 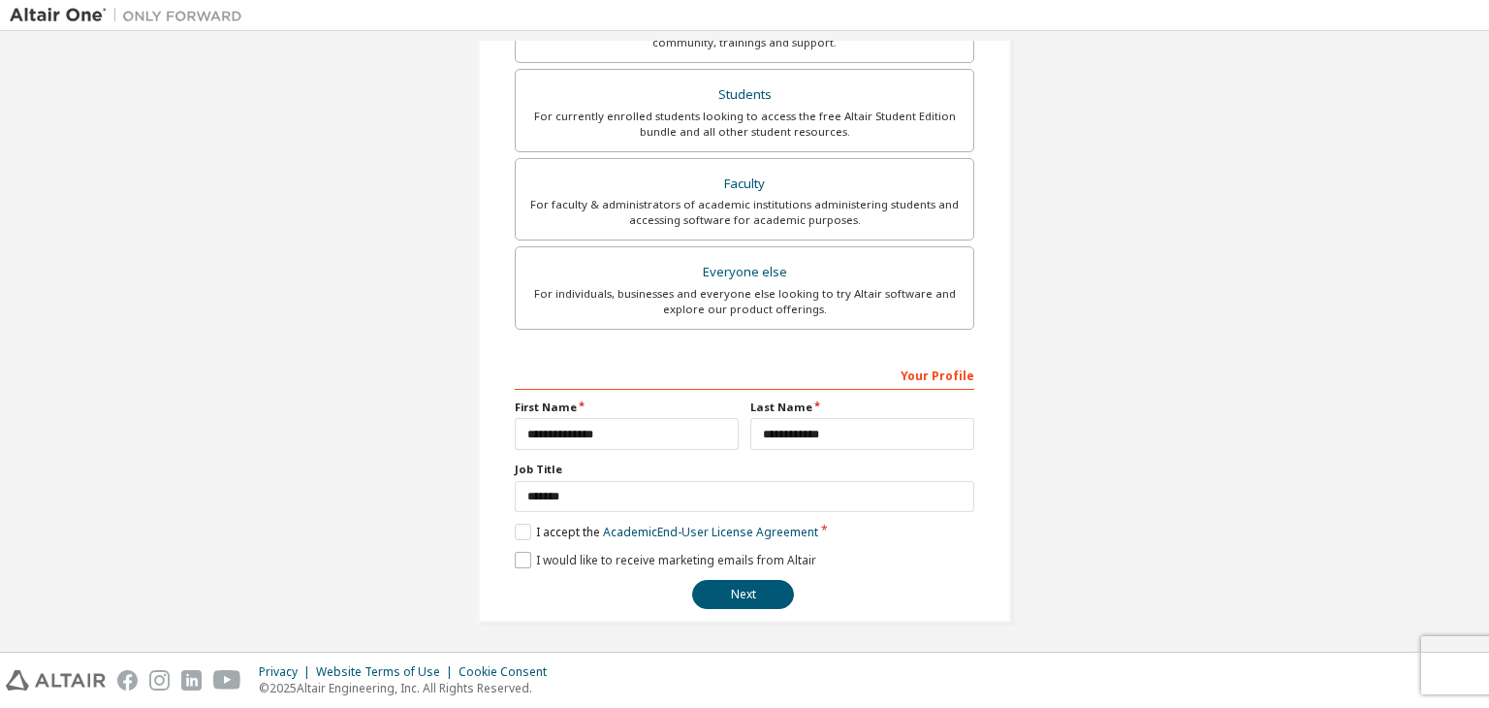 What do you see at coordinates (131, 16) in the screenshot?
I see `img: Altair One` at bounding box center [131, 16].